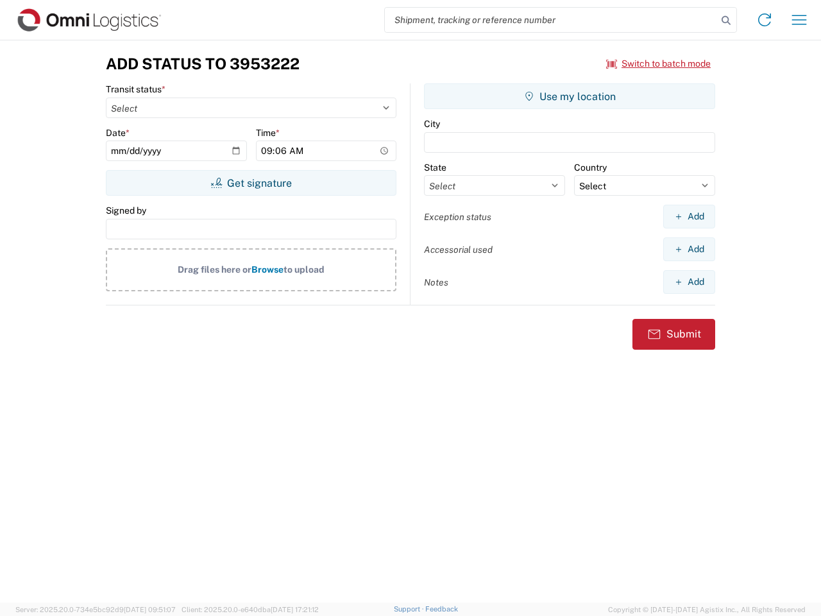 This screenshot has width=821, height=616. Describe the element at coordinates (126, 210) in the screenshot. I see `label: Signed by` at that location.